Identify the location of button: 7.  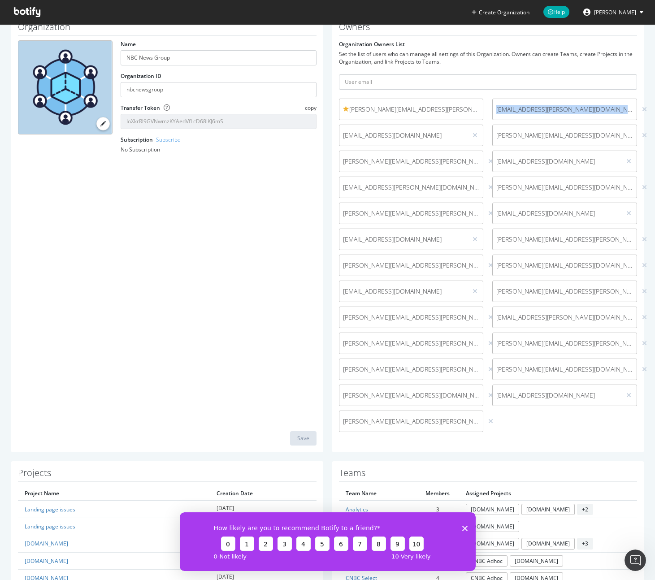
(180, 31).